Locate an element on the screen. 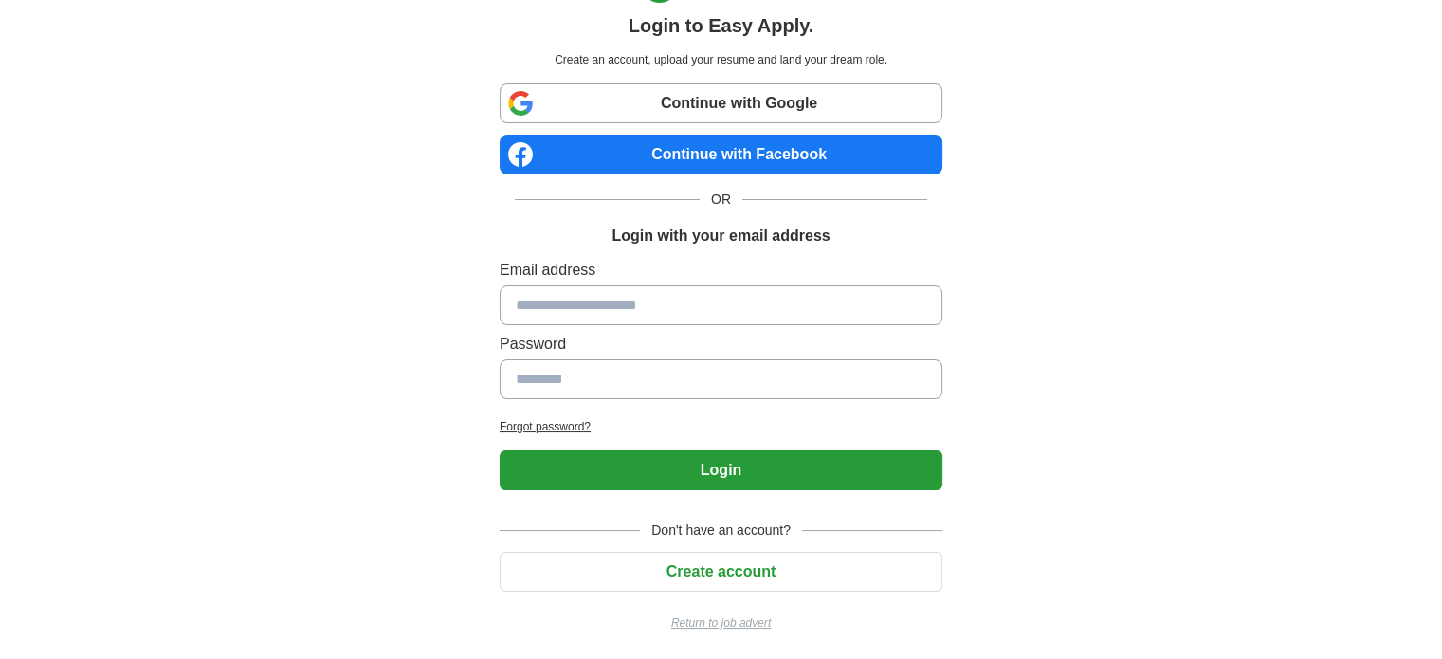 This screenshot has width=1442, height=659. label: Password is located at coordinates (720, 344).